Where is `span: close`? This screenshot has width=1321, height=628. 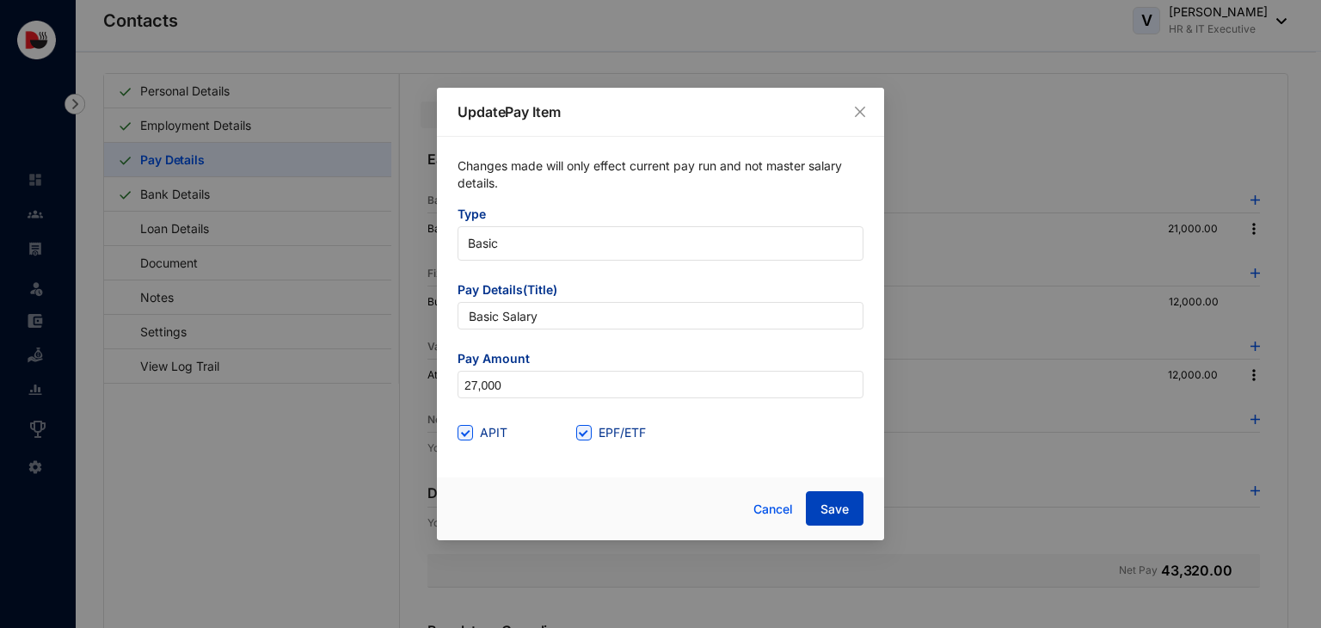
span: close is located at coordinates (860, 112).